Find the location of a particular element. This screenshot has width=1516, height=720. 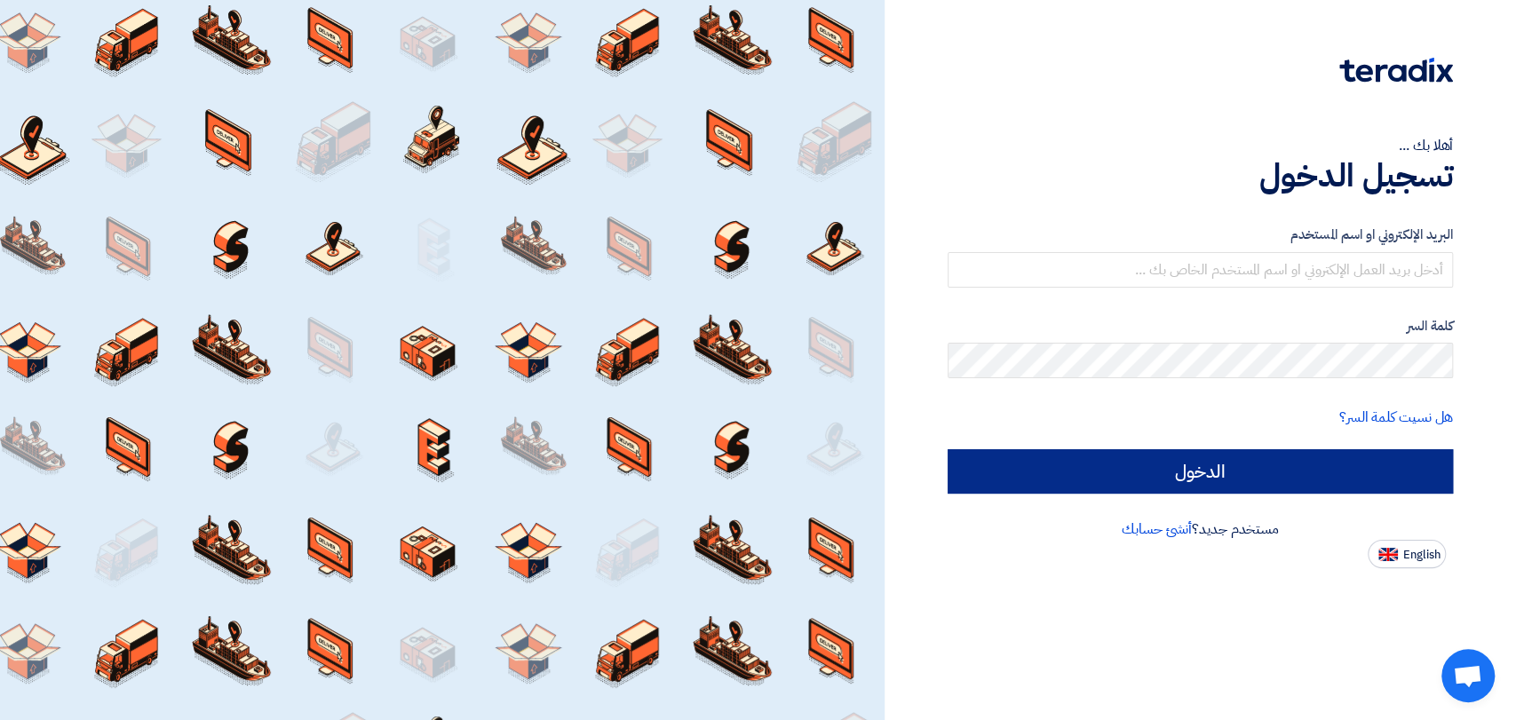

img: en-US.png is located at coordinates (1389, 554).